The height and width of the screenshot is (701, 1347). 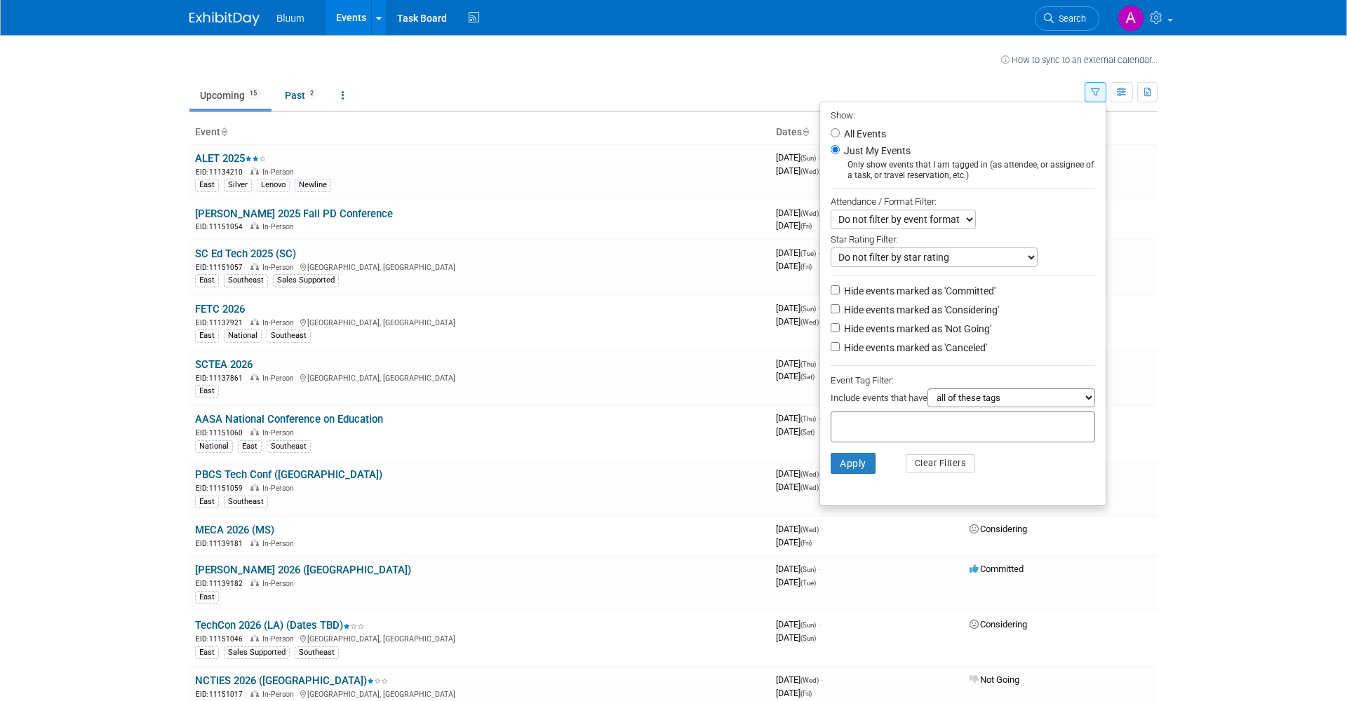 I want to click on a: Sort by Event Name, so click(x=224, y=132).